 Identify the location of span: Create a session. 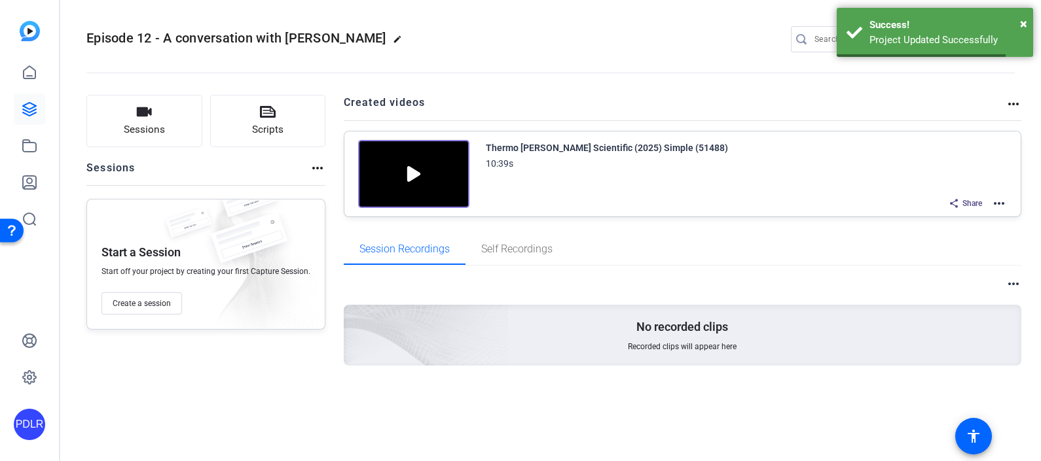
(141, 304).